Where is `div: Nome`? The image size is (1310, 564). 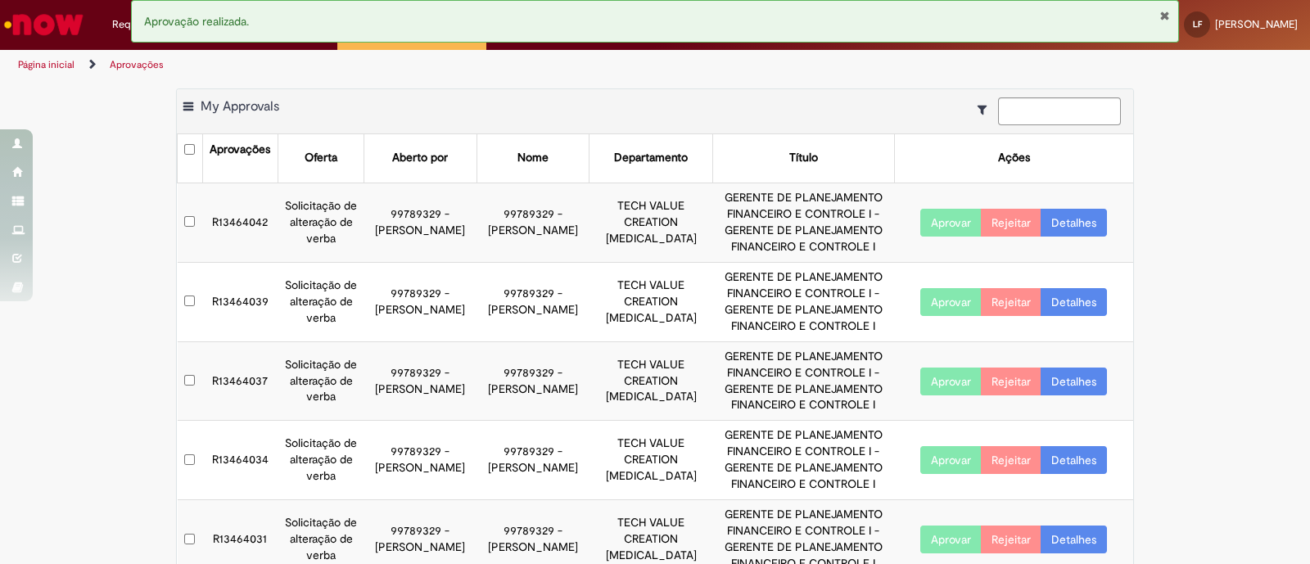 div: Nome is located at coordinates (533, 158).